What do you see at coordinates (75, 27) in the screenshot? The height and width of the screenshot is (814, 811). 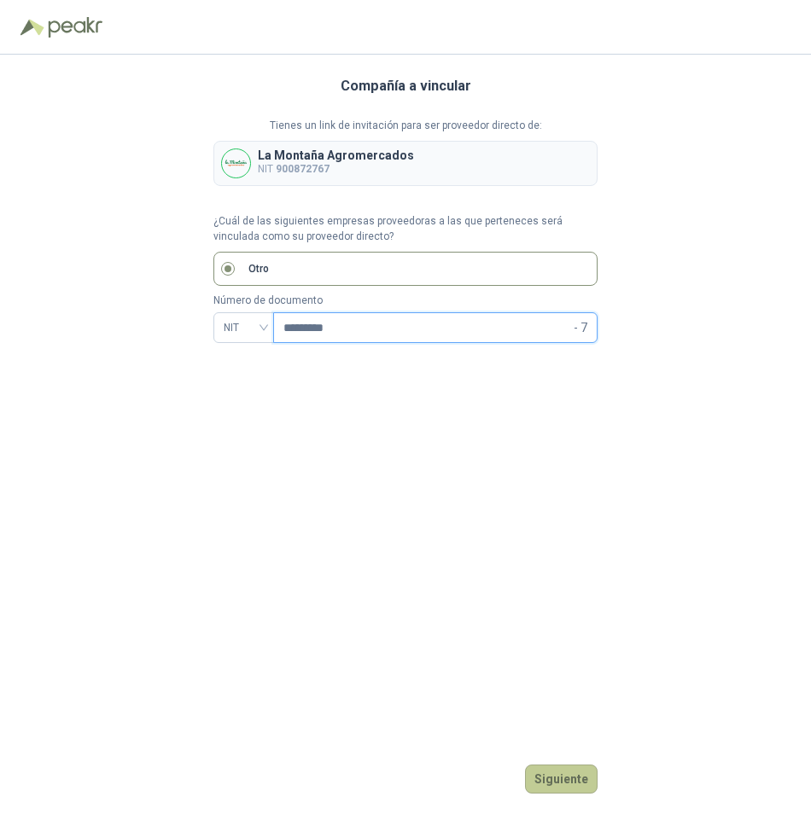 I see `img: Peakr` at bounding box center [75, 27].